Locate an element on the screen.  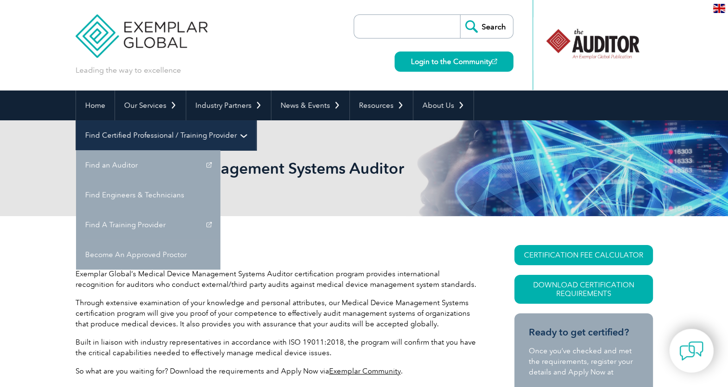
a: Find Certified Professional / Training Provider is located at coordinates (166, 135).